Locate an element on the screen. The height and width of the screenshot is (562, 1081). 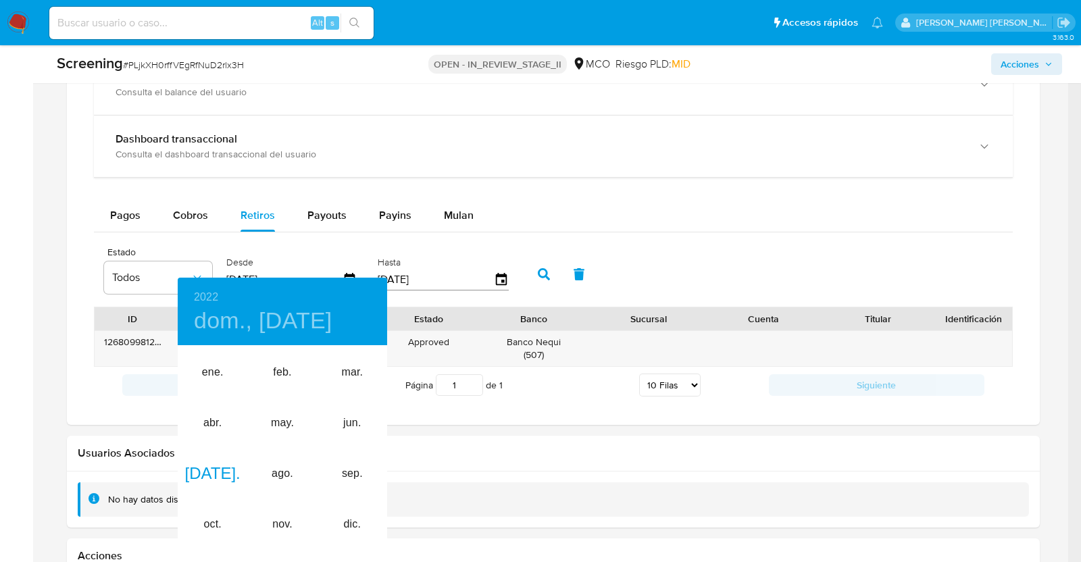
div: jun. is located at coordinates (352, 423).